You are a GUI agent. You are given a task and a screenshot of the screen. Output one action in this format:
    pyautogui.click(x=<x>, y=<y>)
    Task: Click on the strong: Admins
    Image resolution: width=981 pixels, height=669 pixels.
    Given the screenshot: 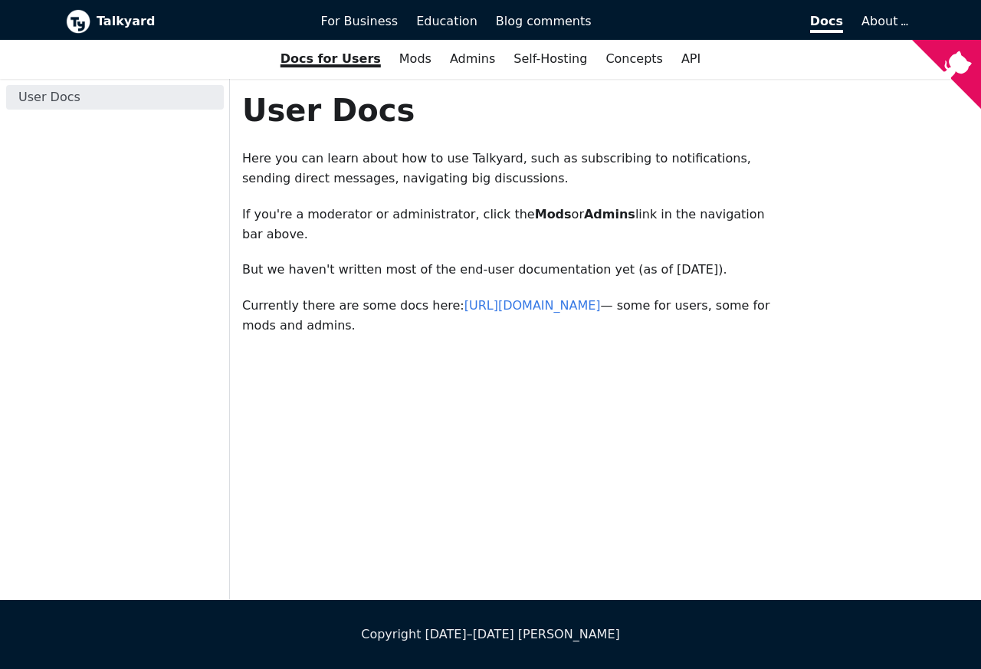 What is the action you would take?
    pyautogui.click(x=609, y=214)
    